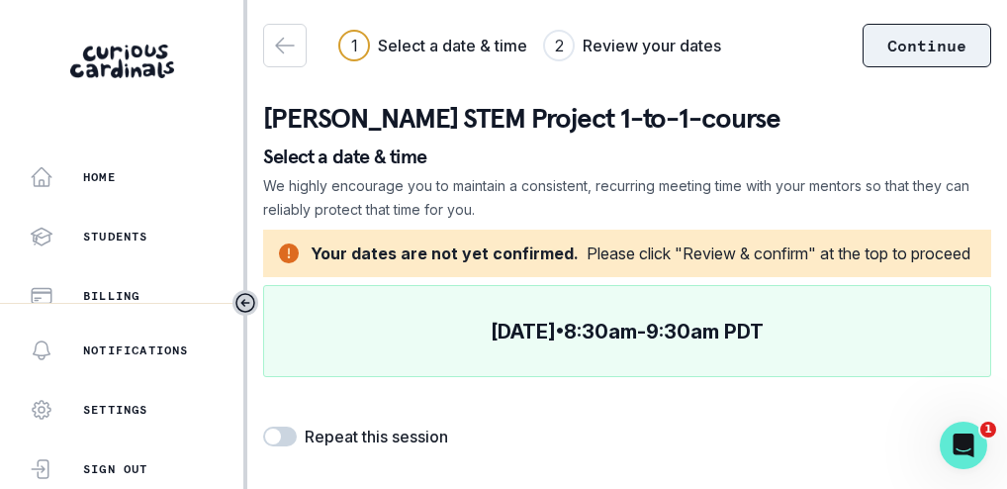  I want to click on p: We highly encourage you to maintain a consistent, recurring meeting time with your mentors so tha..., so click(627, 198).